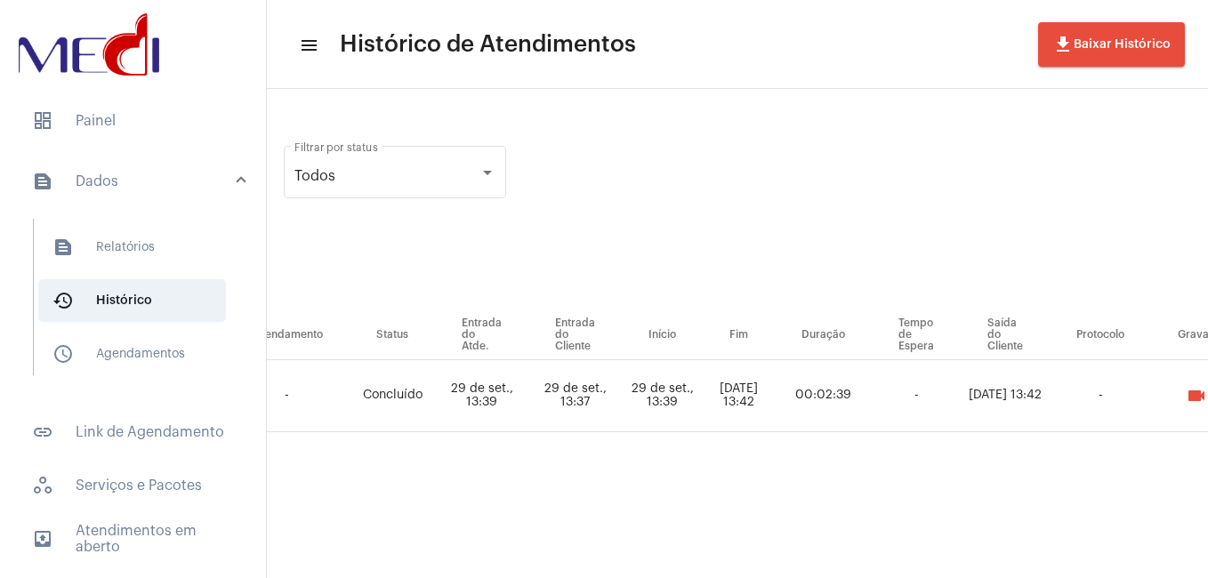 The image size is (1208, 578). What do you see at coordinates (392, 335) in the screenshot?
I see `th: Status` at bounding box center [392, 335].